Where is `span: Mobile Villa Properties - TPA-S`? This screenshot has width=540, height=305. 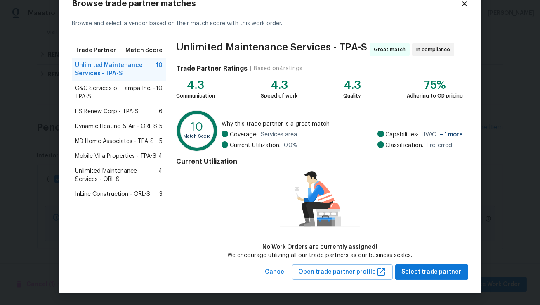
span: Mobile Villa Properties - TPA-S is located at coordinates (116, 156).